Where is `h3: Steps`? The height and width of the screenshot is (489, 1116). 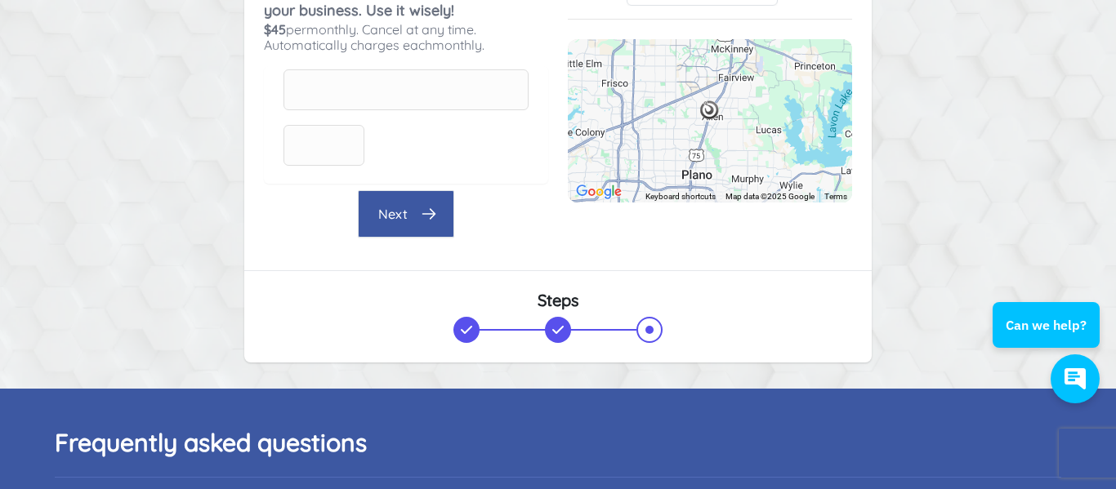 h3: Steps is located at coordinates (558, 301).